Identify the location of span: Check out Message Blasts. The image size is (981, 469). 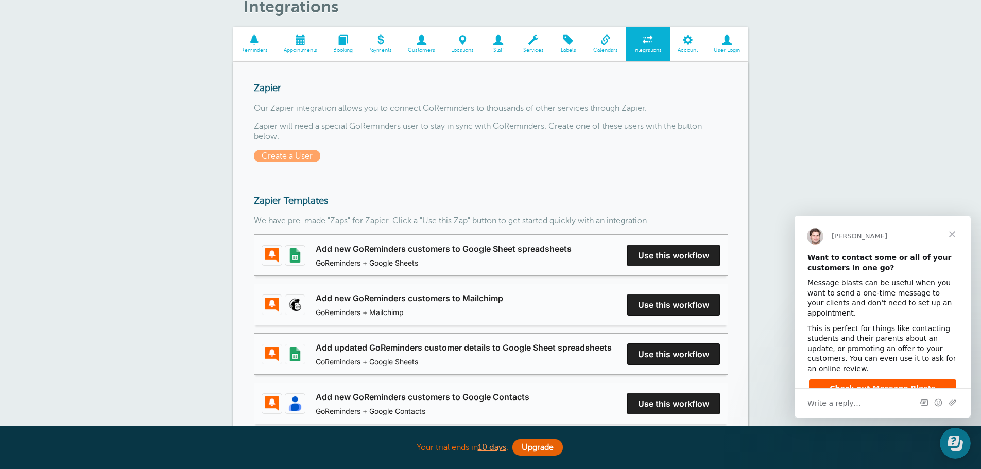
(88, 173).